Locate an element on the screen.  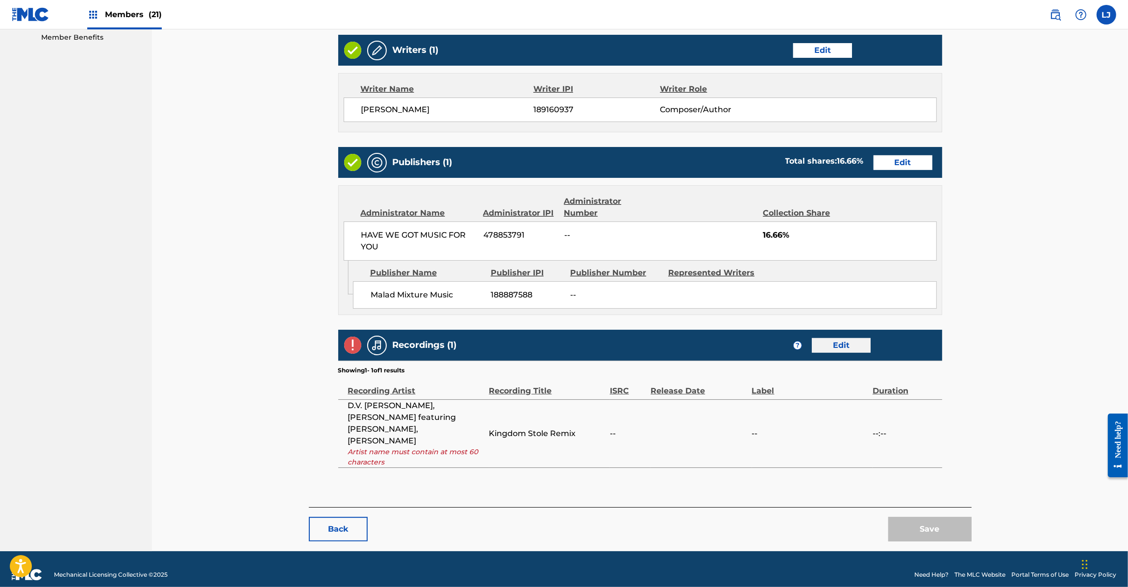
div: Need help? is located at coordinates (17, 33).